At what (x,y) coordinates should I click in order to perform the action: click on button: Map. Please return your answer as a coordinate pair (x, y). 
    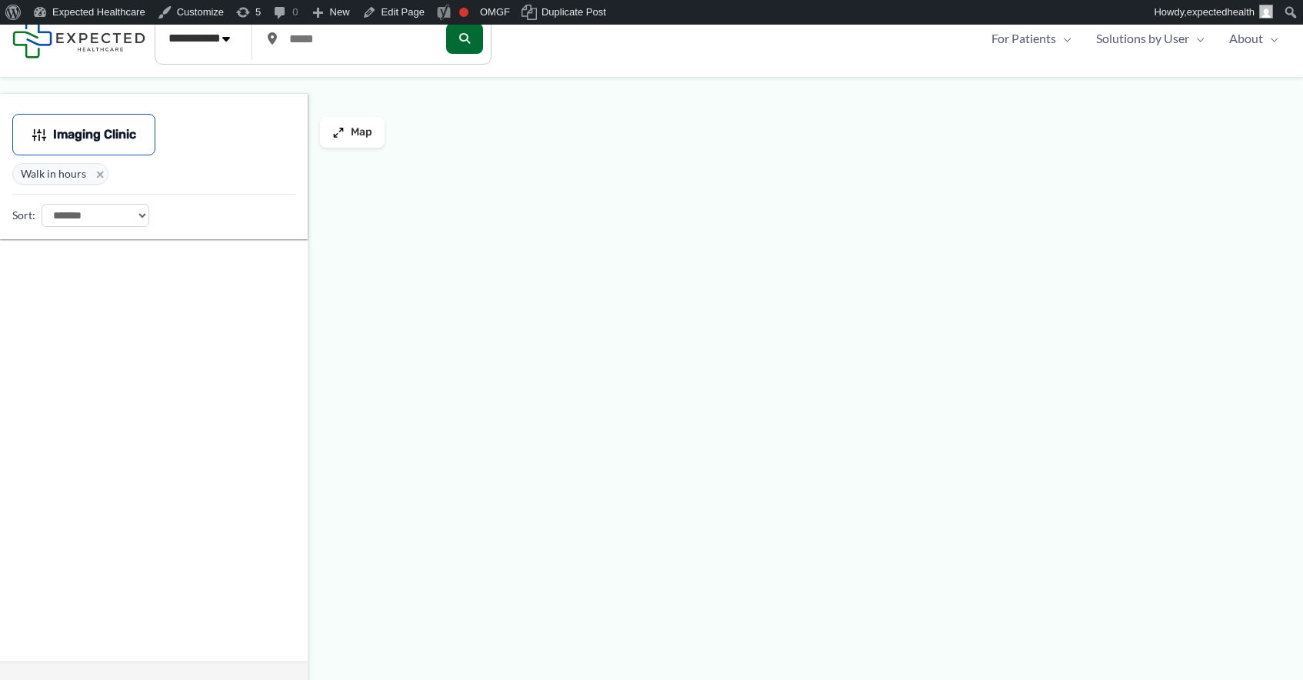
    Looking at the image, I should click on (352, 132).